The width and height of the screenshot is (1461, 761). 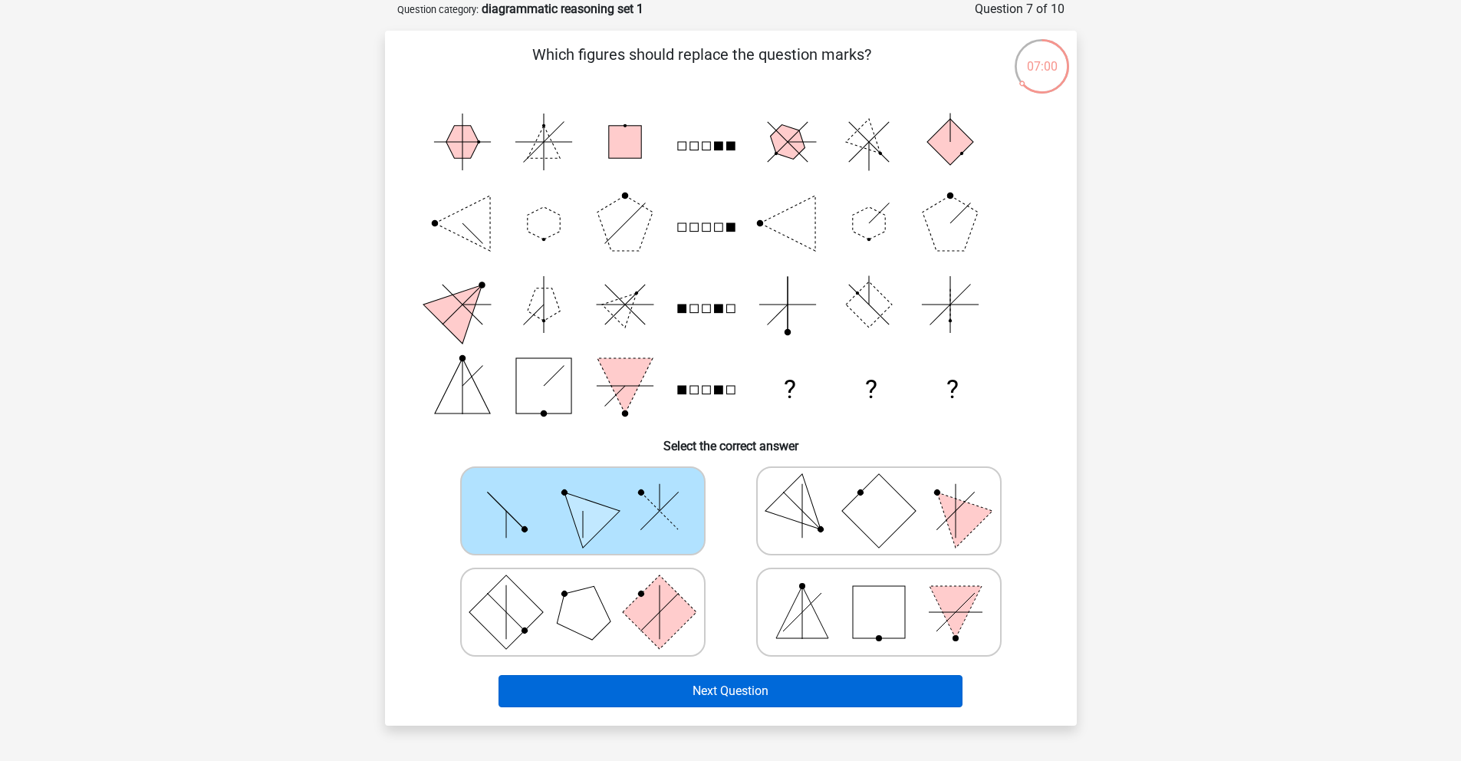 What do you see at coordinates (1041, 57) in the screenshot?
I see `div: 07:00` at bounding box center [1041, 57].